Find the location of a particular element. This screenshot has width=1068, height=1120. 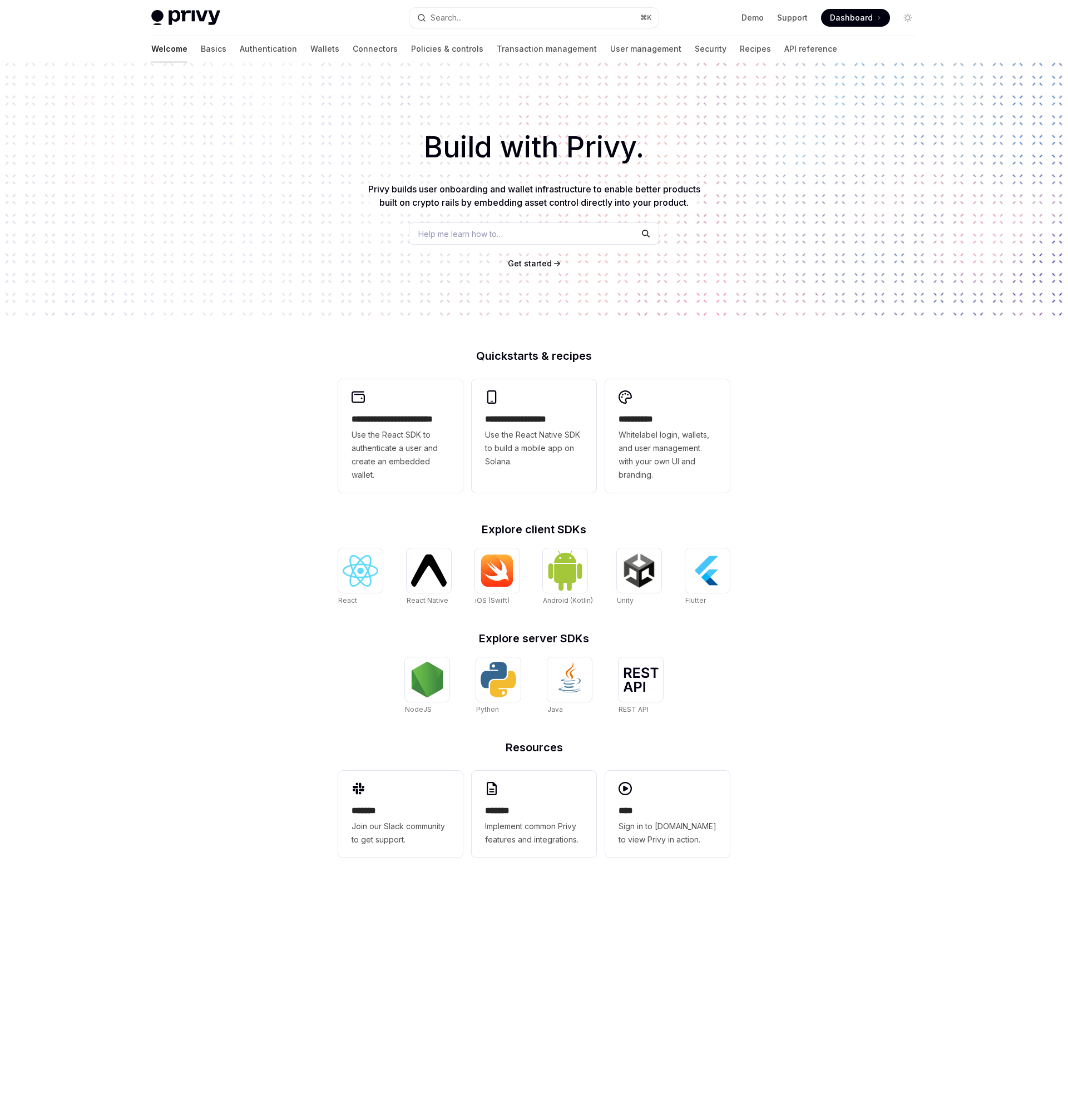

a: Authentication is located at coordinates (268, 49).